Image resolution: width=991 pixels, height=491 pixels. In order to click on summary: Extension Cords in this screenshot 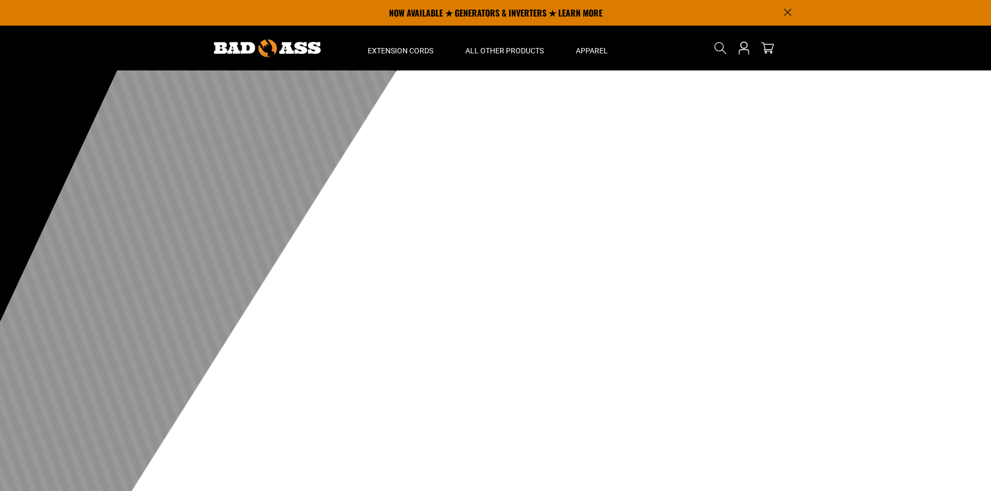, I will do `click(400, 48)`.